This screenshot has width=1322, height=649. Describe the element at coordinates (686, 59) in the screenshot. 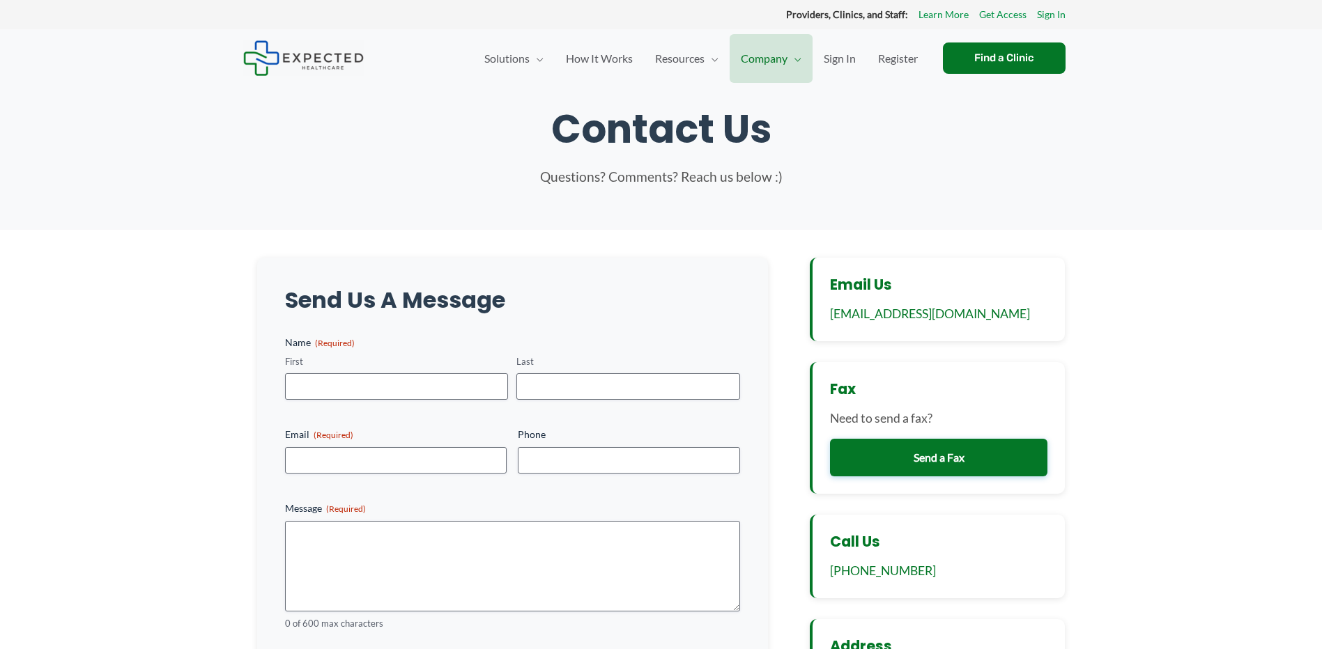

I see `a: ResourcesMenu Toggle` at that location.